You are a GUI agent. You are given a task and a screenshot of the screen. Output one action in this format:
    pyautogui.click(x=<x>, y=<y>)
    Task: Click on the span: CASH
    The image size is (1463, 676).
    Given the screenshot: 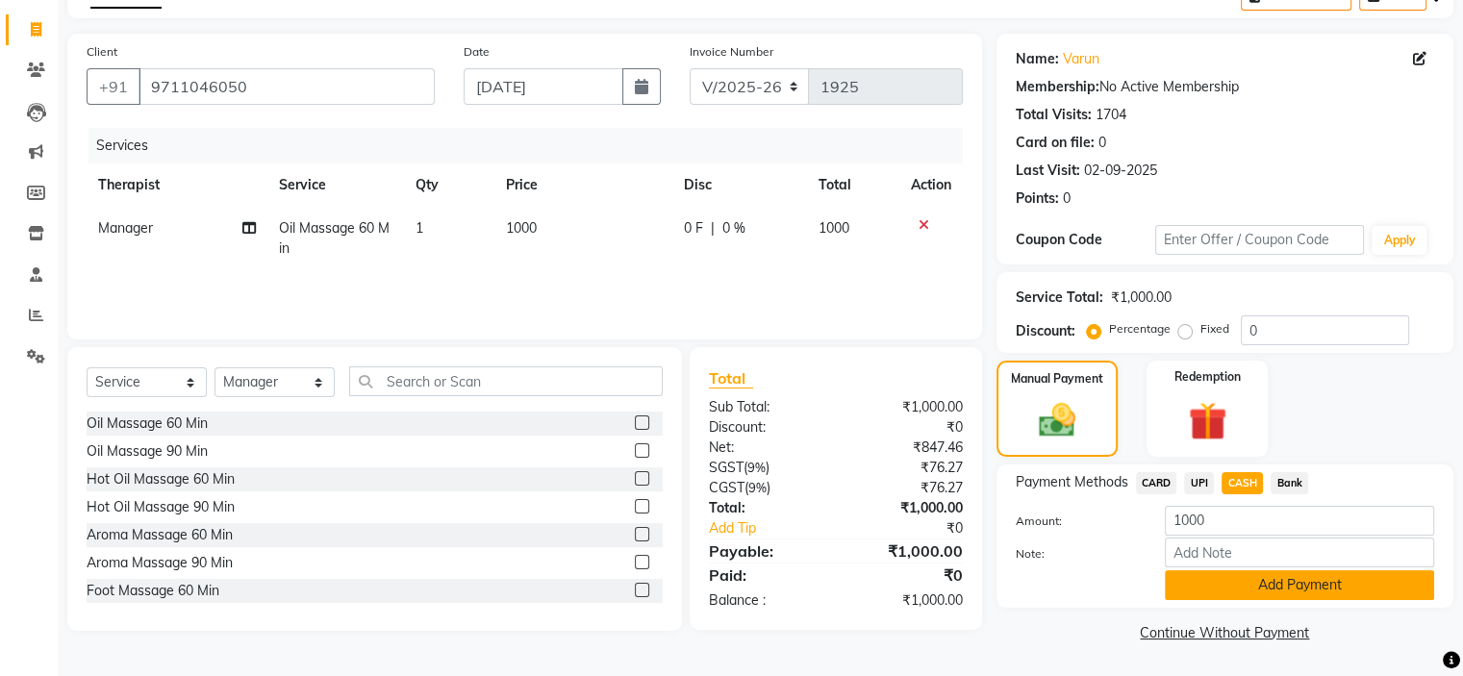 What is the action you would take?
    pyautogui.click(x=1242, y=483)
    